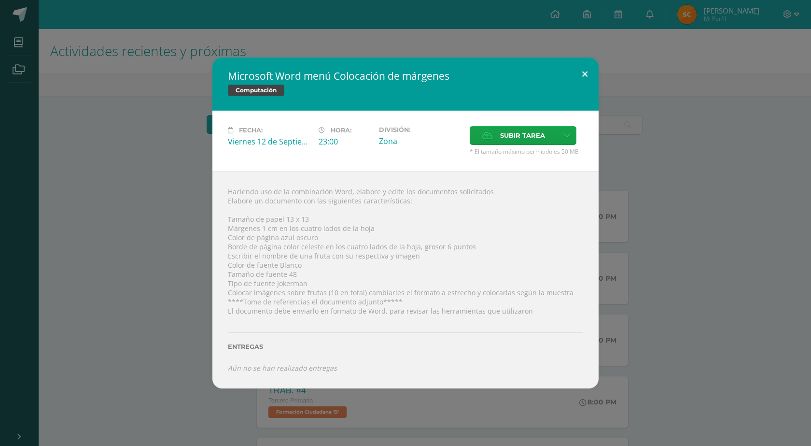 This screenshot has width=811, height=446. What do you see at coordinates (406, 76) in the screenshot?
I see `h2: Microsoft Word menú Colocación de márgenes` at bounding box center [406, 76].